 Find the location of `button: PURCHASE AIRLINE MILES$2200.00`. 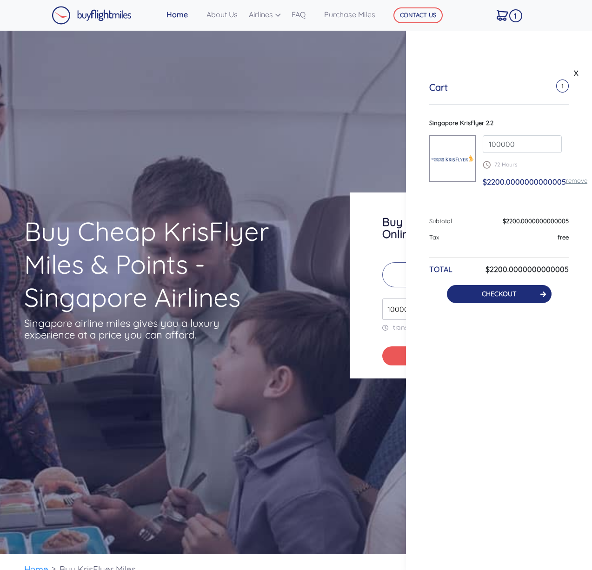

button: PURCHASE AIRLINE MILES$2200.00 is located at coordinates (459, 356).